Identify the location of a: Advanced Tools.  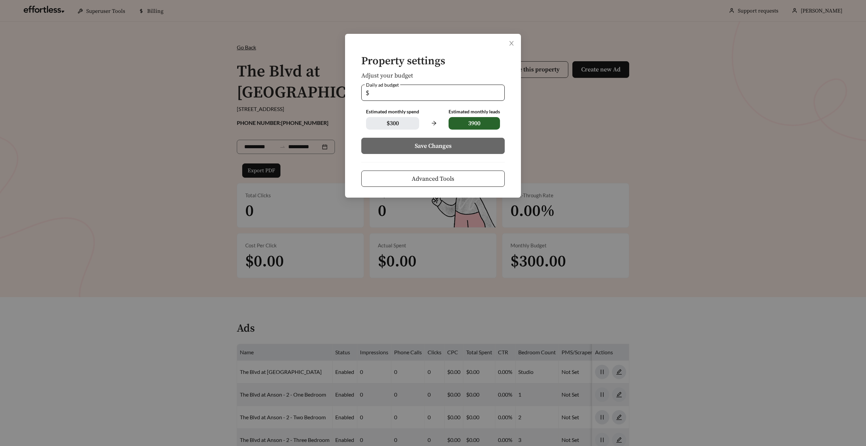
(433, 178).